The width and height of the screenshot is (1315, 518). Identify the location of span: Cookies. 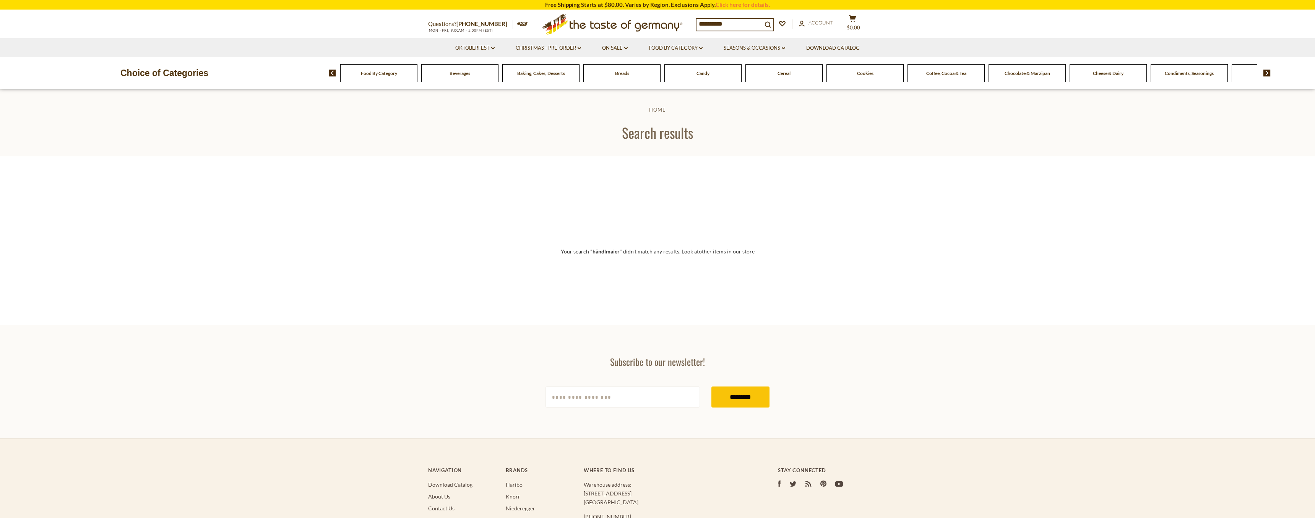
(865, 73).